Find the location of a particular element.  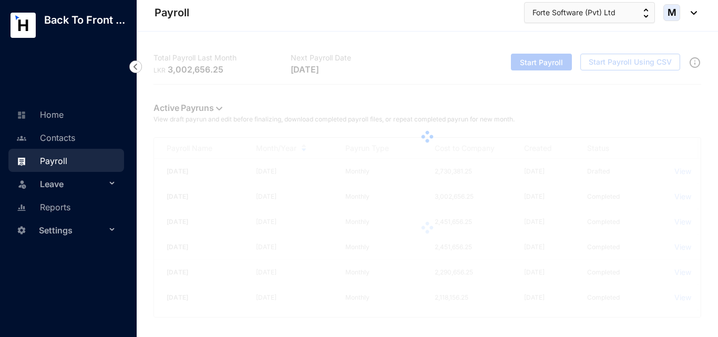

img: home-unselected.a29eae3204392db15eaf.svg is located at coordinates (22, 115).